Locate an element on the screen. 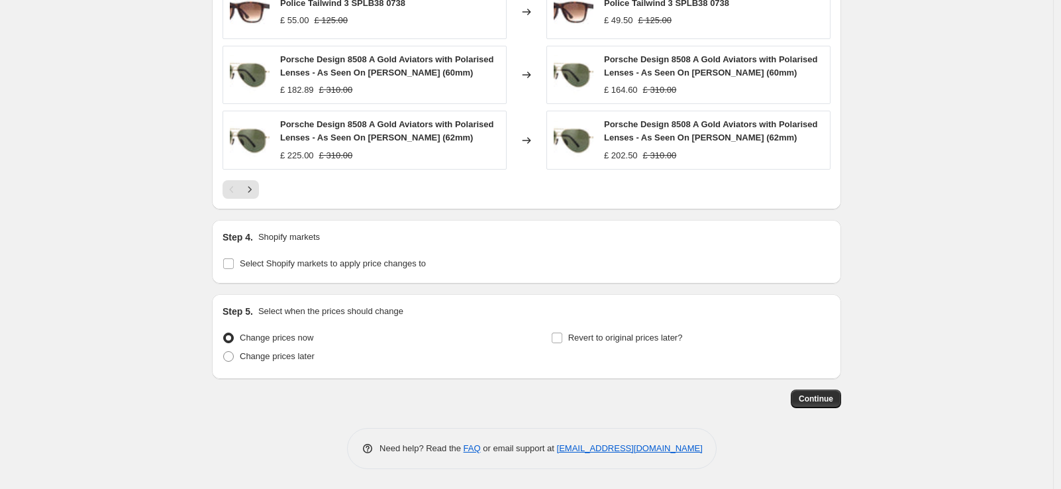 The height and width of the screenshot is (489, 1061). p: Shopify markets is located at coordinates (289, 237).